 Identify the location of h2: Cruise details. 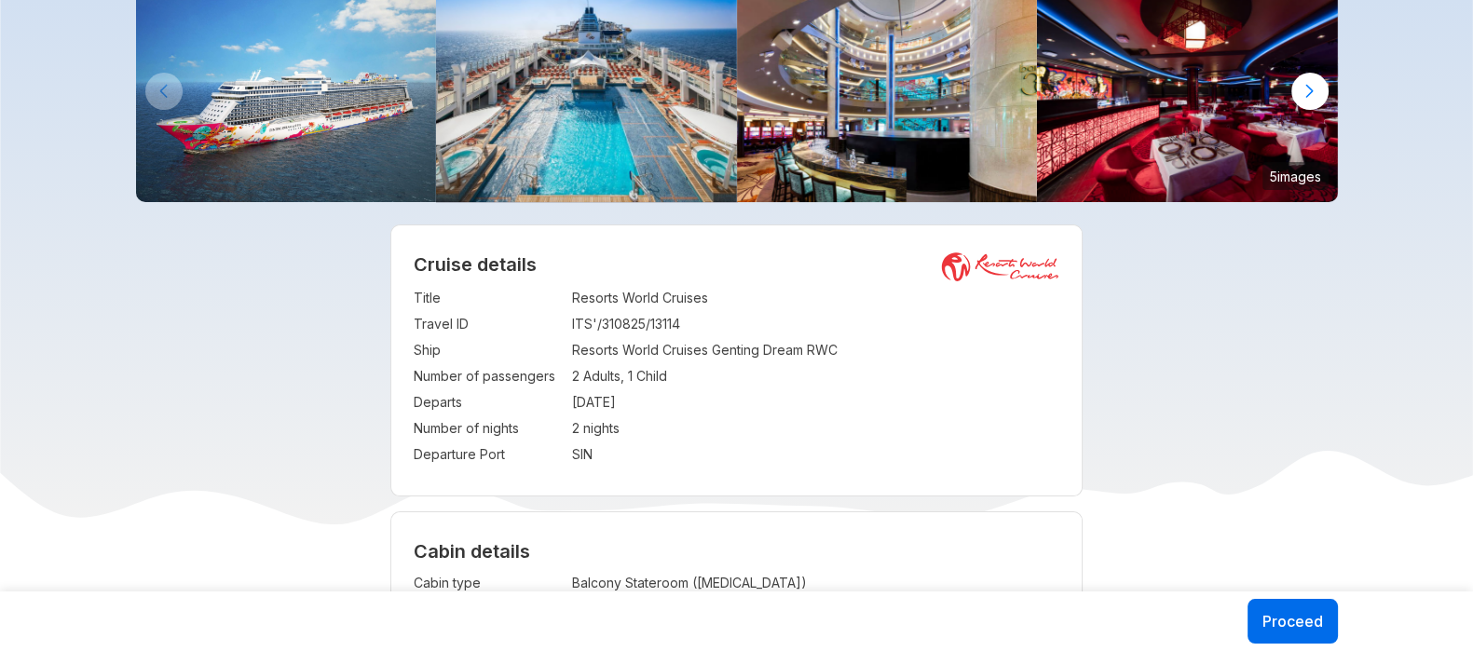
(736, 265).